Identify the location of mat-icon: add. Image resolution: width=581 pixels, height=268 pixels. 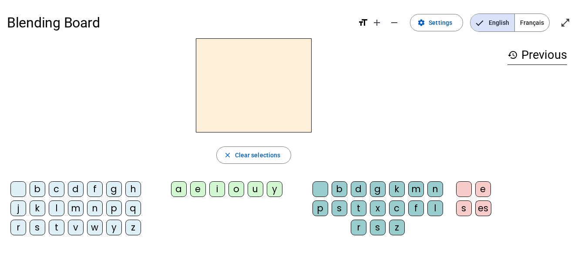
(377, 23).